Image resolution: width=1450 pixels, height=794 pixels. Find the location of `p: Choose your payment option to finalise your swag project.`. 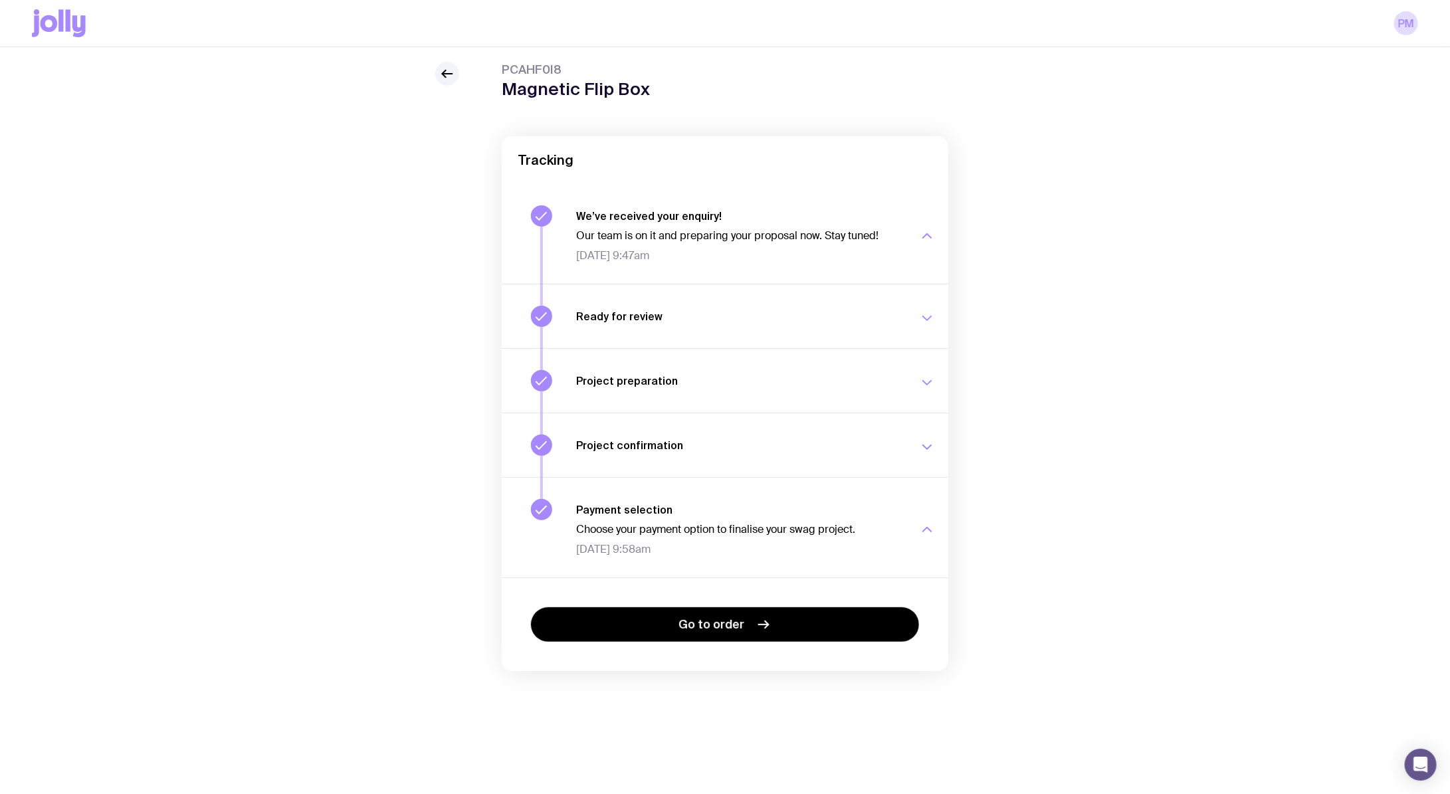

p: Choose your payment option to finalise your swag project. is located at coordinates (740, 530).